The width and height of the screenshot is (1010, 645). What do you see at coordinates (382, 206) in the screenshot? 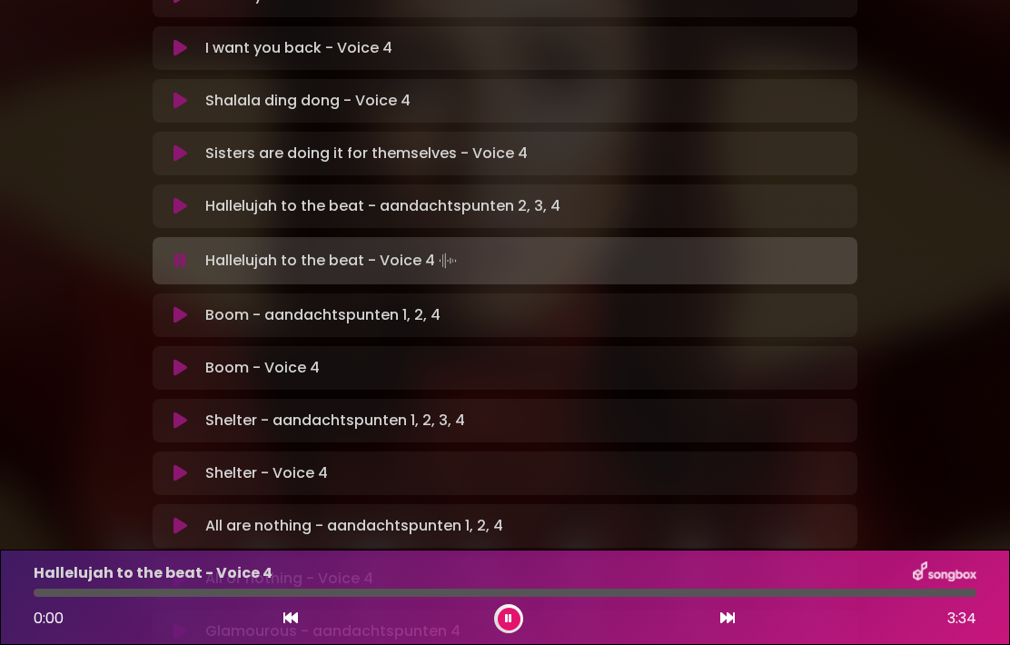
I see `p: Hallelujah to the beat - aandachtspunten 2, 3, 4` at bounding box center [382, 206].